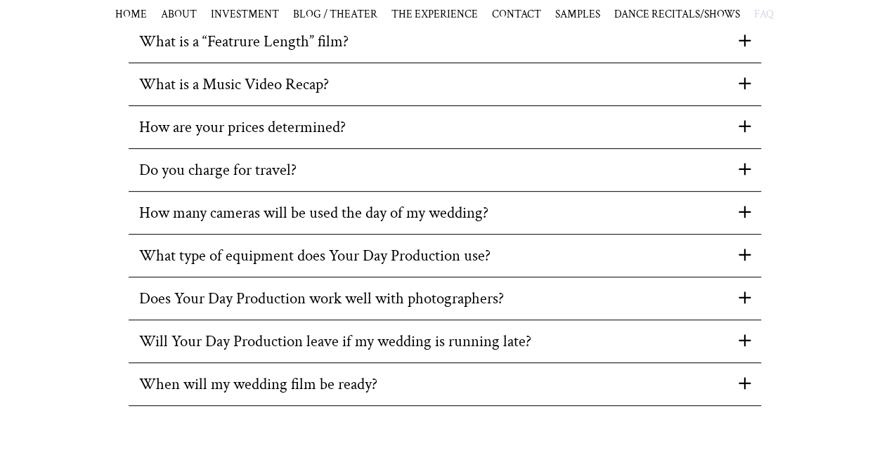 The width and height of the screenshot is (889, 467). I want to click on span: THE EXPERIENCE, so click(434, 14).